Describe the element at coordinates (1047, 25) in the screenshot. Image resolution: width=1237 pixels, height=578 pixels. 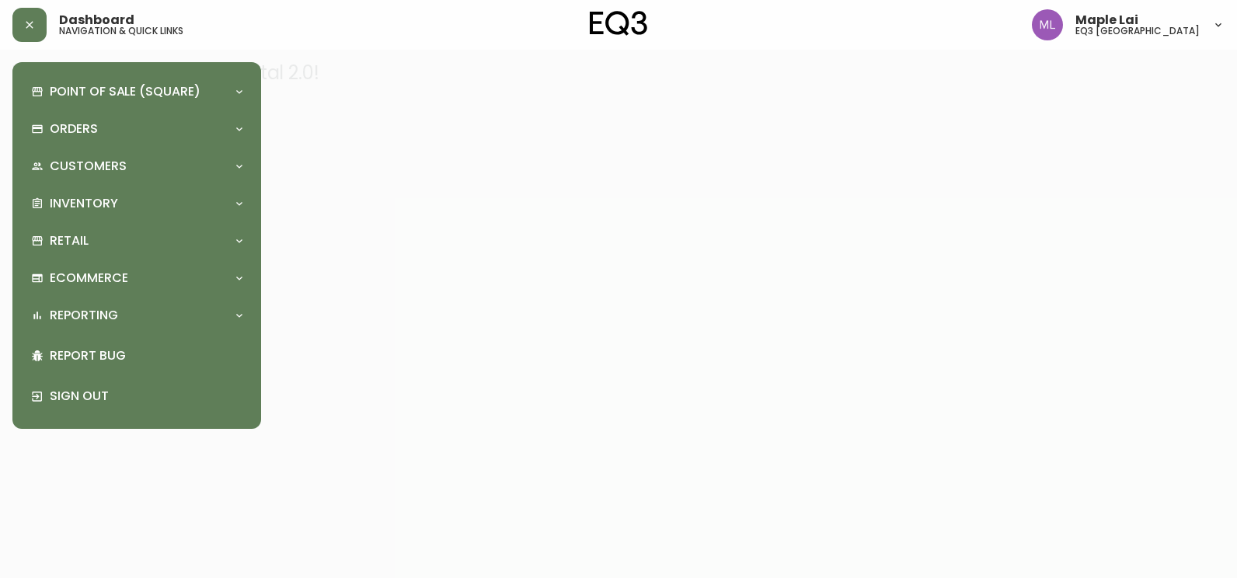
I see `img: 61e28cffcf8cc9f4e300d877dd684943` at that location.